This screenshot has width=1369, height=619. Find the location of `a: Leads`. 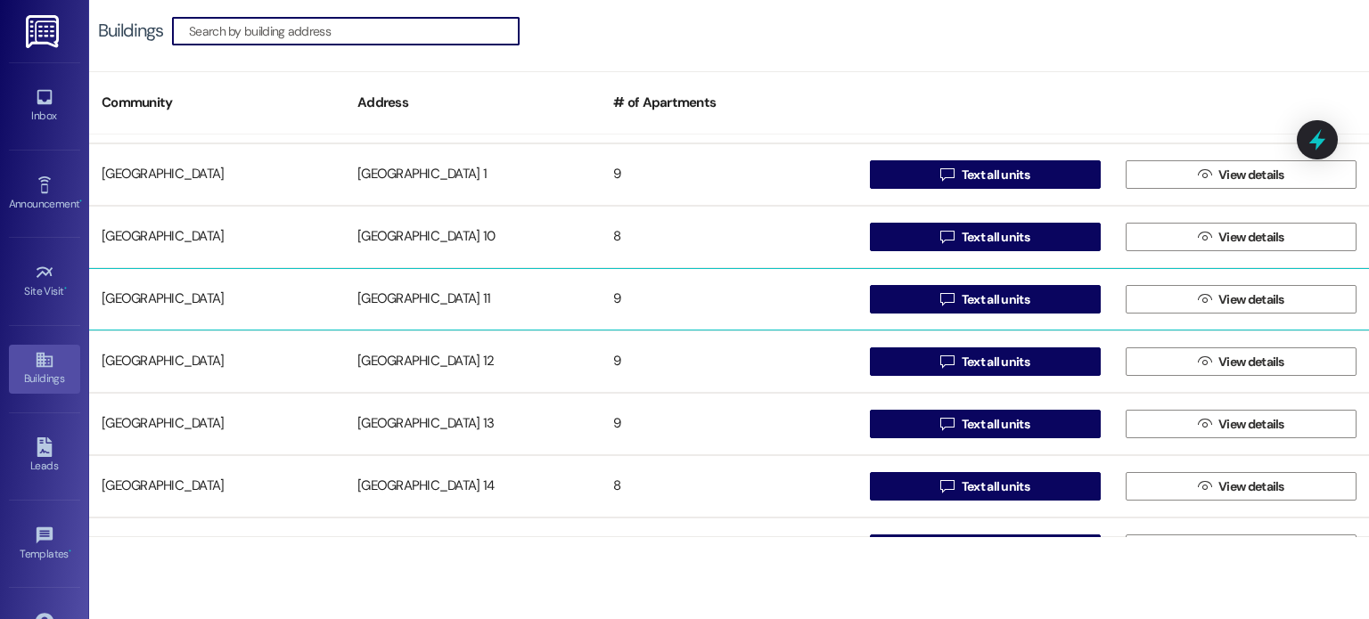

a: Leads is located at coordinates (45, 456).